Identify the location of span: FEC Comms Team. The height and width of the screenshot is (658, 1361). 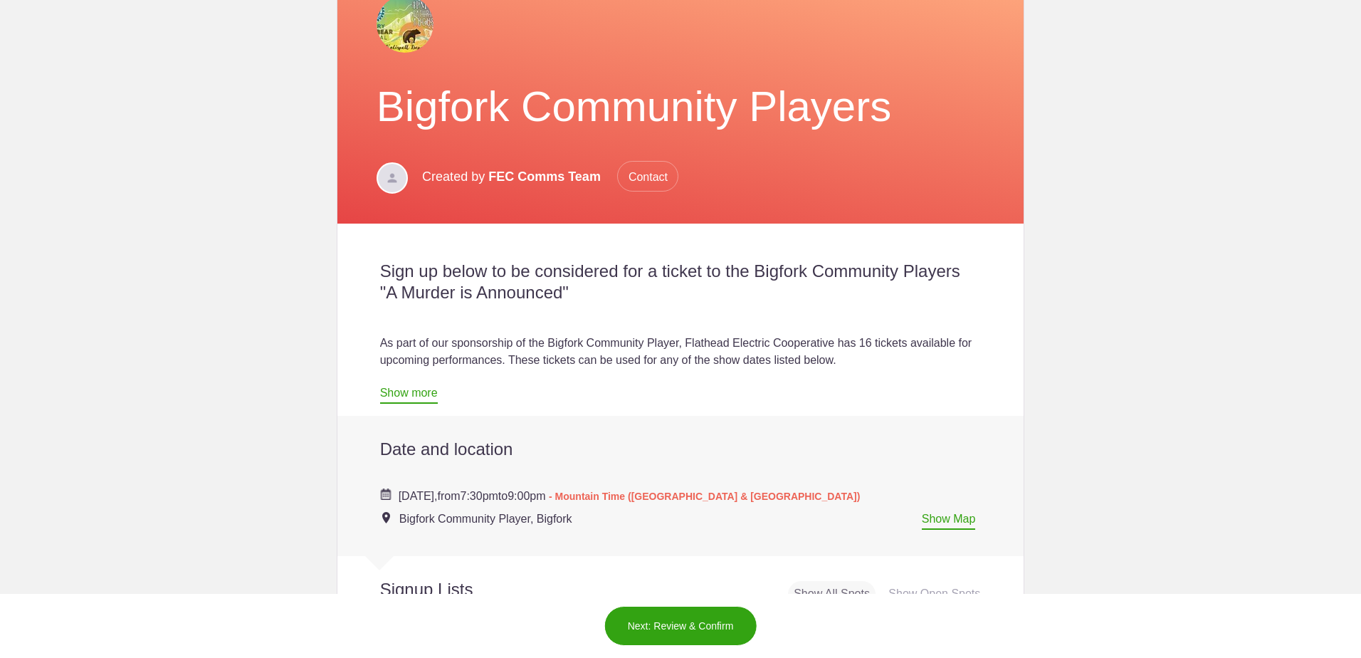
(545, 177).